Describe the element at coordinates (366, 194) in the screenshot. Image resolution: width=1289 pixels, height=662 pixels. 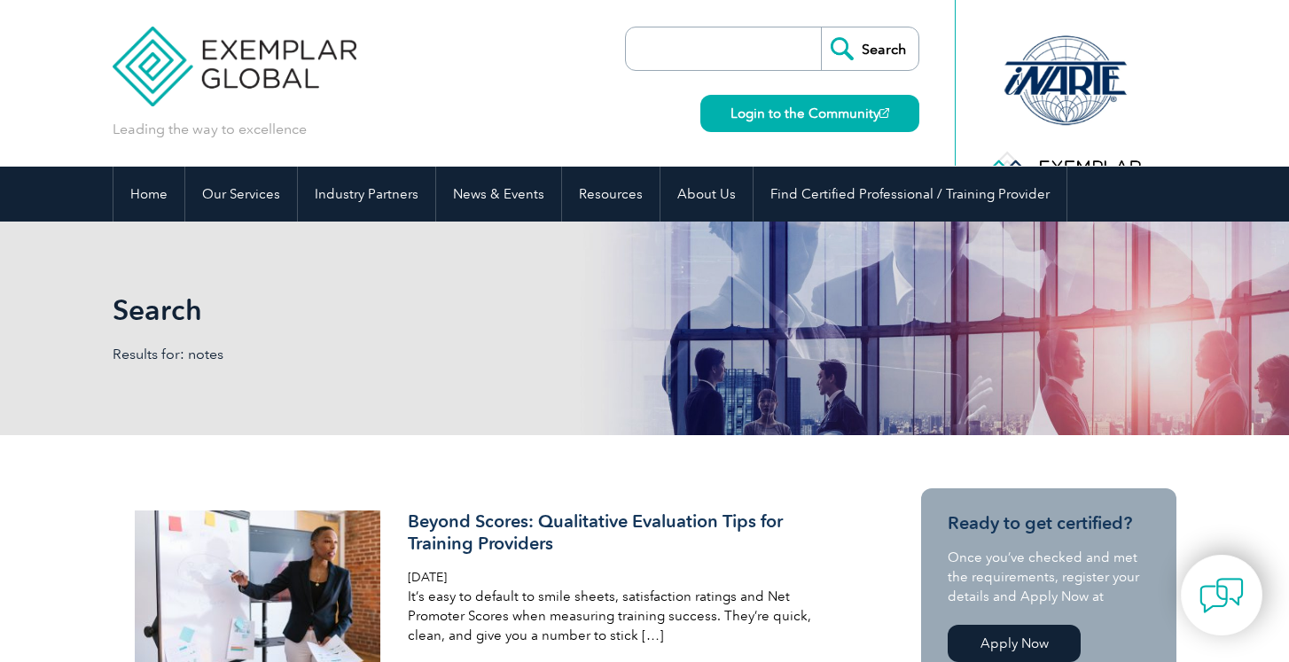
I see `a: Industry Partners` at that location.